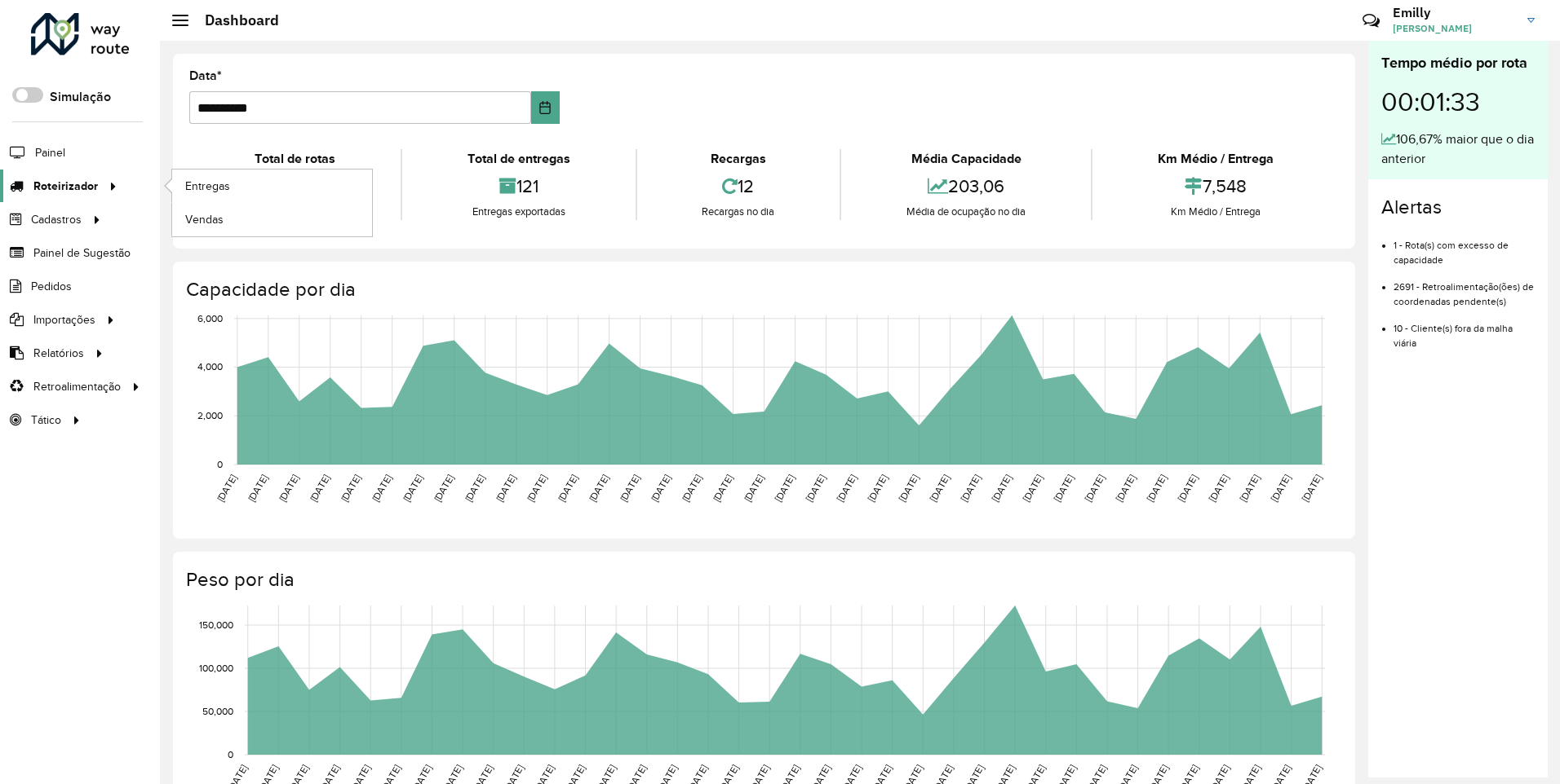 Image resolution: width=1560 pixels, height=784 pixels. What do you see at coordinates (77, 386) in the screenshot?
I see `span: Retroalimentação` at bounding box center [77, 386].